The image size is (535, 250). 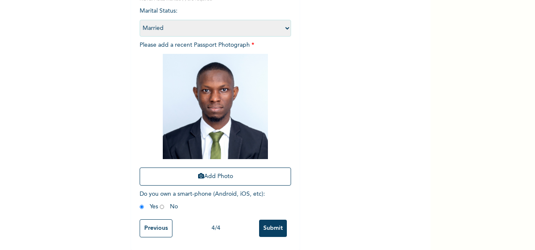 I want to click on input: Submit, so click(x=273, y=228).